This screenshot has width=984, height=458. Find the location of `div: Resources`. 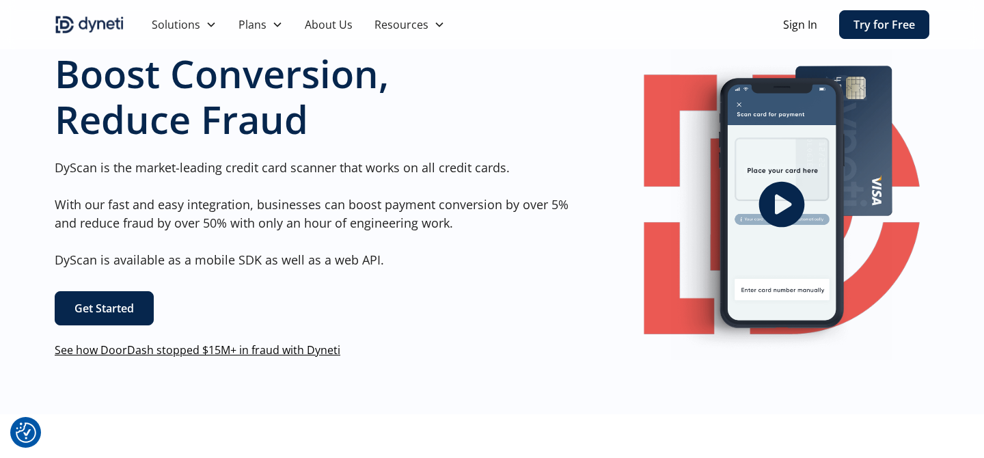

div: Resources is located at coordinates (401, 25).